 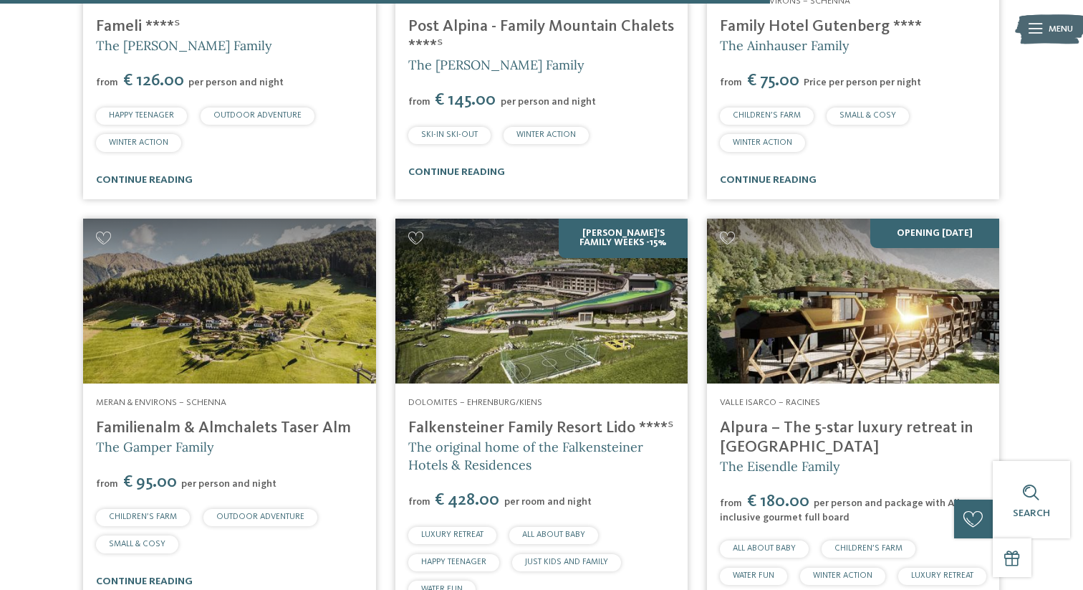 What do you see at coordinates (150, 482) in the screenshot?
I see `span: € 95.00` at bounding box center [150, 482].